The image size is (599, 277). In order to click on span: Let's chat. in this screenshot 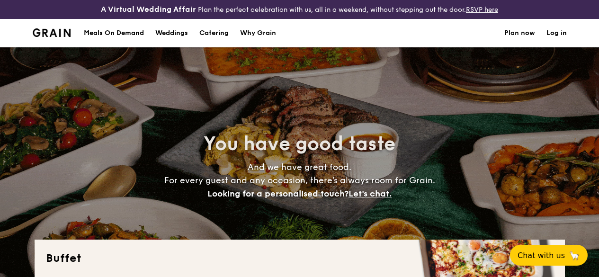, I will do `click(370, 194)`.